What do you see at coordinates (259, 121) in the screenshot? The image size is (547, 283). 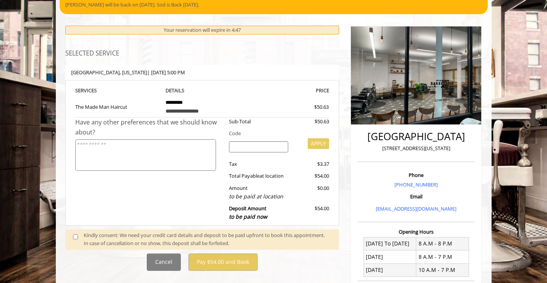 I see `div: Sub-Total` at bounding box center [259, 121].